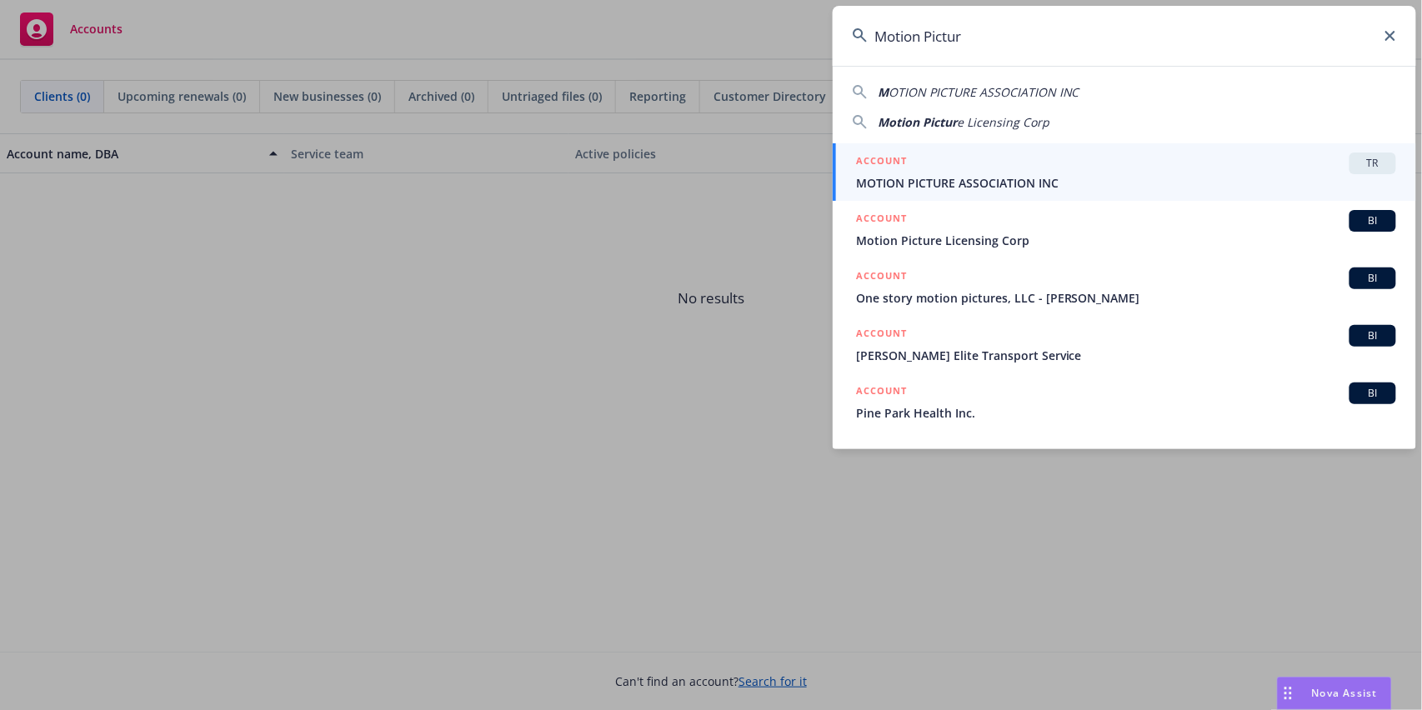 The image size is (1422, 710). Describe the element at coordinates (917, 122) in the screenshot. I see `span: Motion Pictur` at that location.